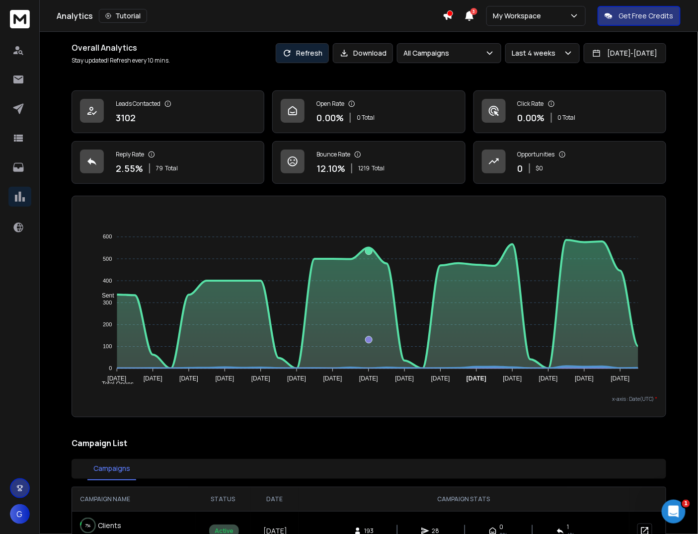 Image resolution: width=698 pixels, height=534 pixels. I want to click on th: DATE, so click(275, 500).